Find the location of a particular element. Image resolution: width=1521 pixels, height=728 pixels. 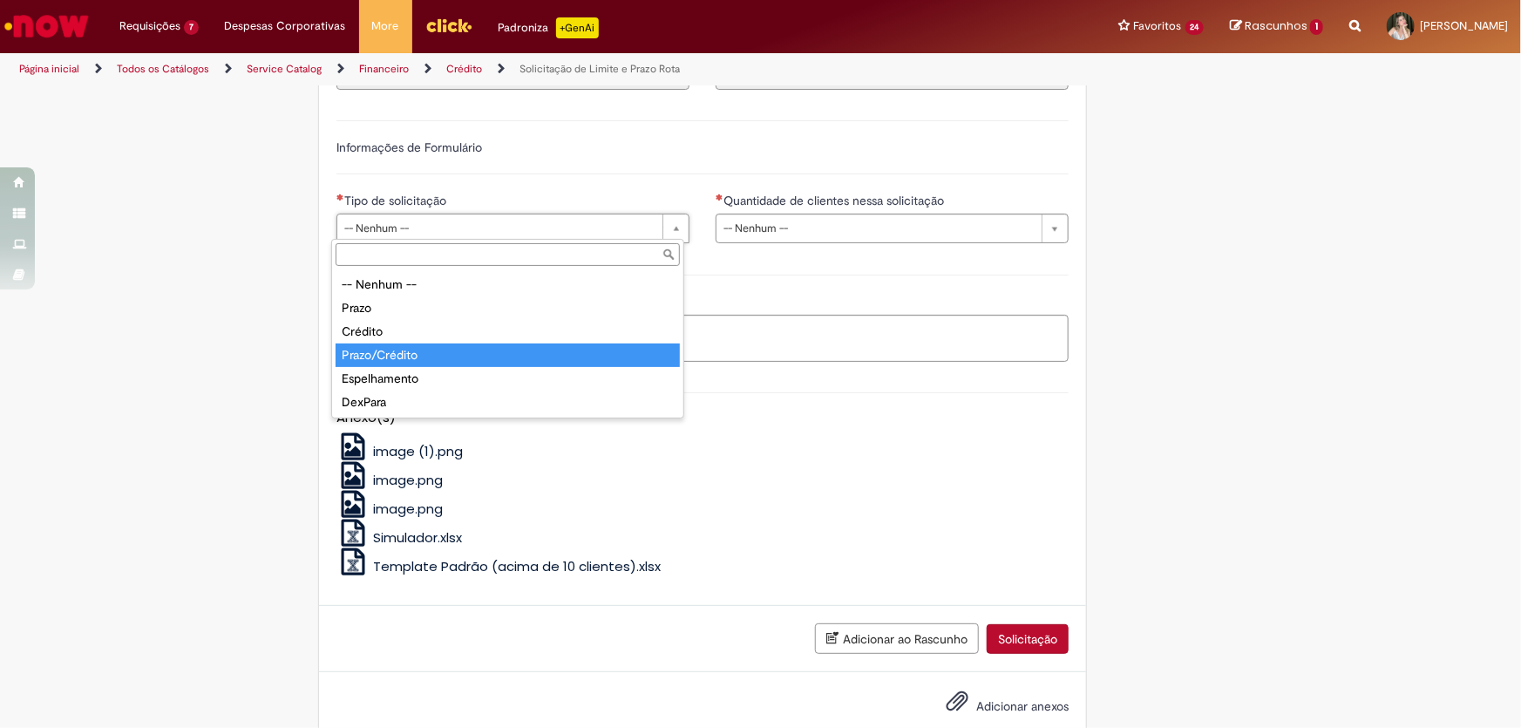

div: DexPara is located at coordinates (507, 402).